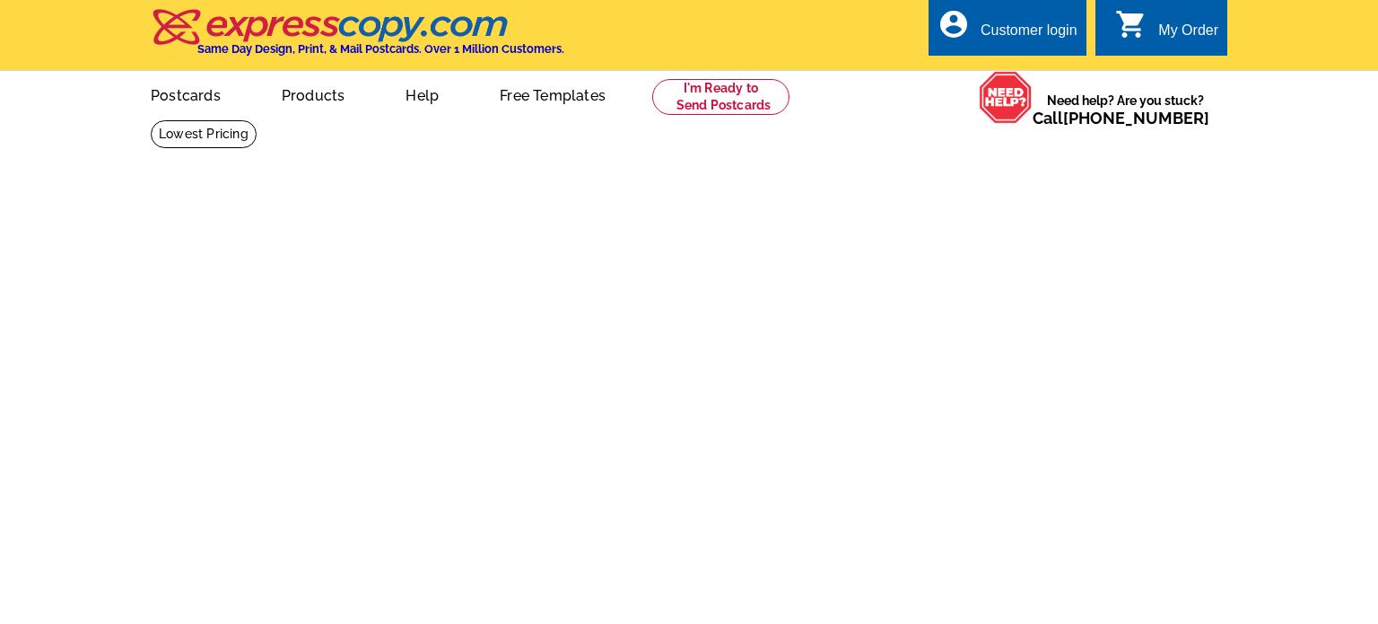 The width and height of the screenshot is (1378, 624). I want to click on a: Same Day Design, Print, & Mail Postcards. Over 1 Million Customers., so click(357, 39).